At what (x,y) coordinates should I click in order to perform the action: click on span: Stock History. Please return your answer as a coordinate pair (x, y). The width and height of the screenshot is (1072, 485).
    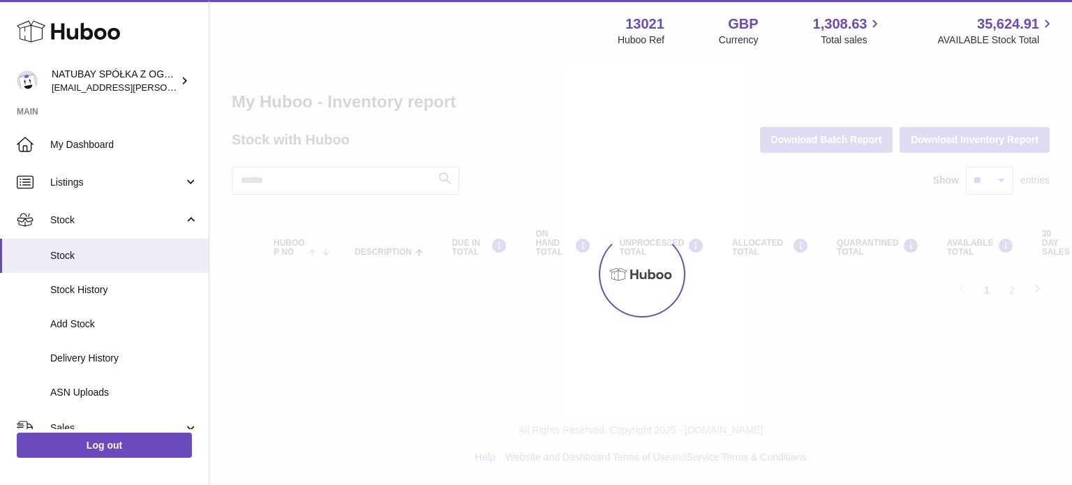
    Looking at the image, I should click on (124, 290).